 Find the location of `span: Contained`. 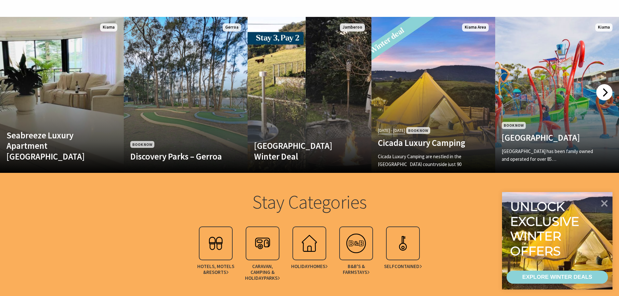

span: Contained is located at coordinates (408, 266).